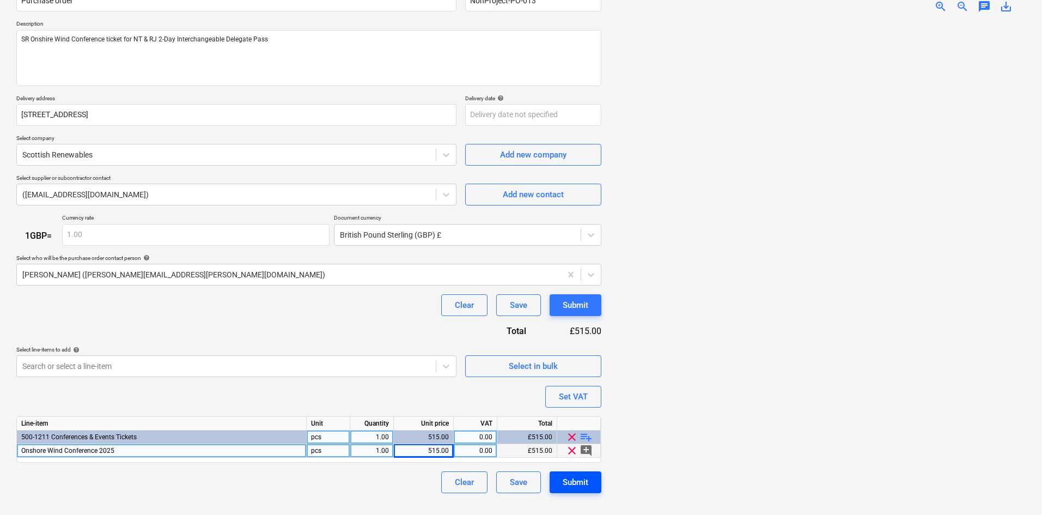 This screenshot has width=1042, height=515. What do you see at coordinates (573, 397) in the screenshot?
I see `button: Set VAT` at bounding box center [573, 397].